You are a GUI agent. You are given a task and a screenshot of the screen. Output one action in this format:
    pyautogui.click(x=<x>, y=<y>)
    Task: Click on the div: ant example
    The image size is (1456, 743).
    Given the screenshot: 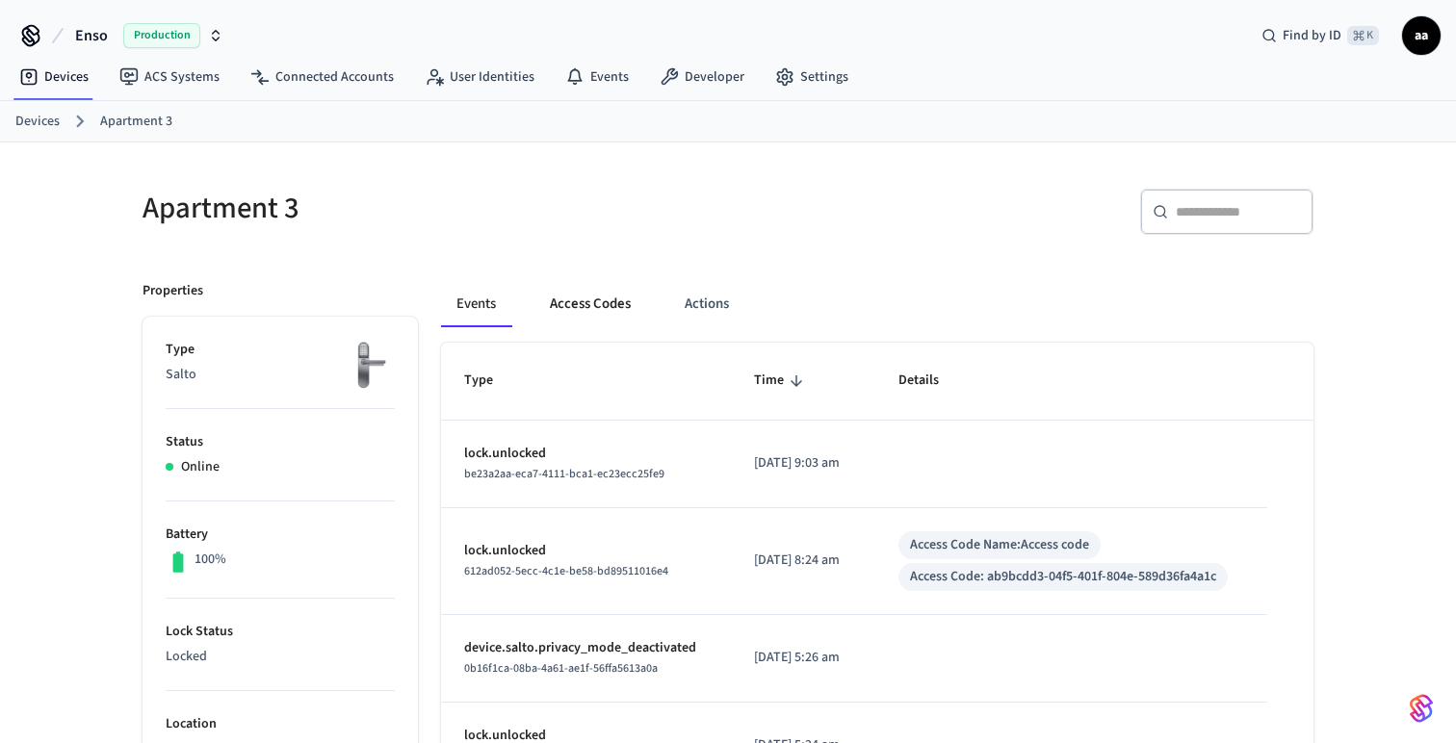 What is the action you would take?
    pyautogui.click(x=877, y=304)
    